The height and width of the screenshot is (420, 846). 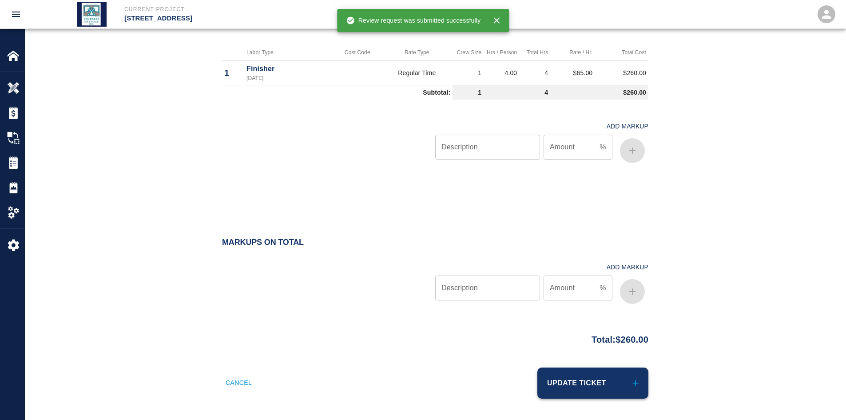 What do you see at coordinates (417, 52) in the screenshot?
I see `th: Rate Type` at bounding box center [417, 52].